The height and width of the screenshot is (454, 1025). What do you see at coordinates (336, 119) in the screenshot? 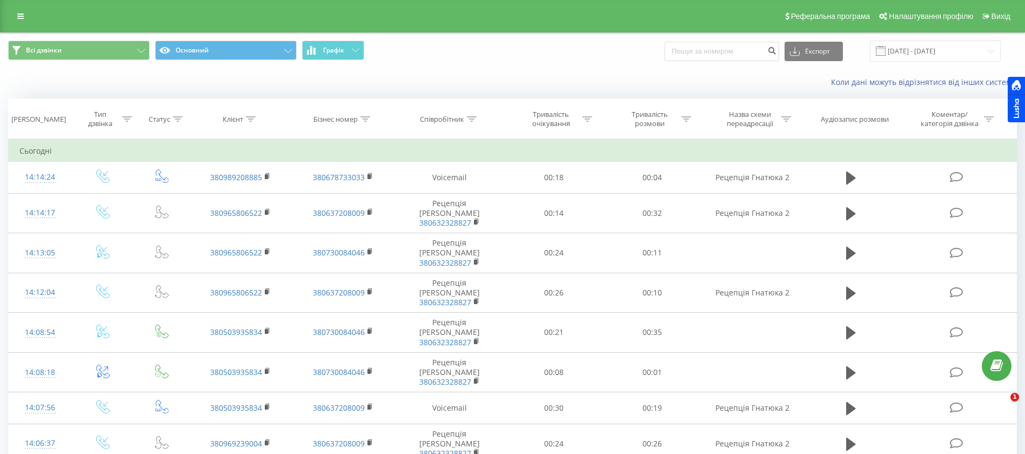
I see `div: Бізнес номер` at bounding box center [336, 119].